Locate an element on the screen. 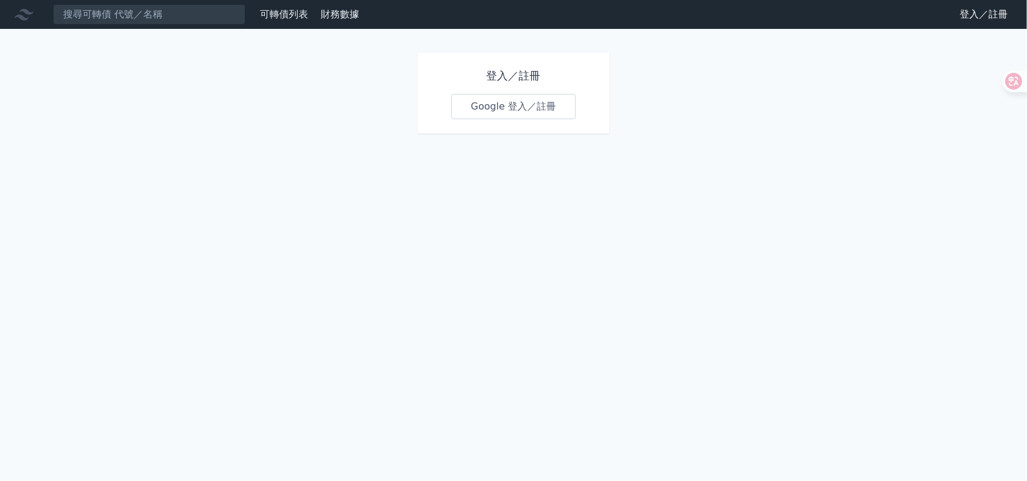  input: 搜尋可轉債 代號／名稱 is located at coordinates (149, 14).